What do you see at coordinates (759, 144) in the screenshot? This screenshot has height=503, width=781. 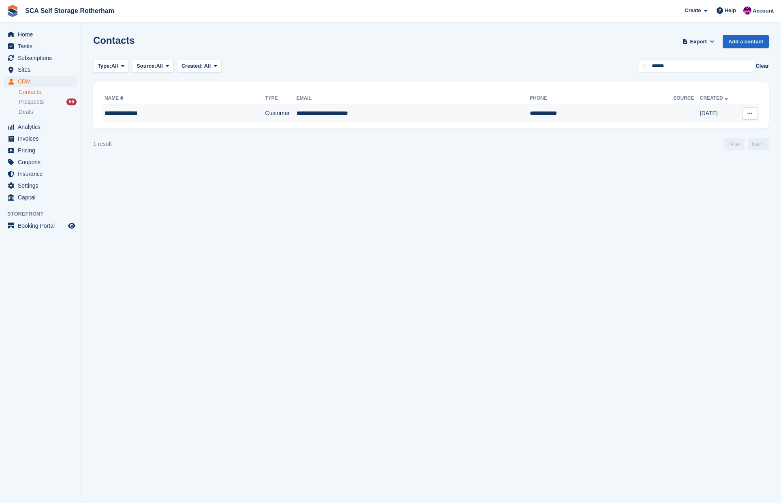 I see `a: Next` at bounding box center [759, 144].